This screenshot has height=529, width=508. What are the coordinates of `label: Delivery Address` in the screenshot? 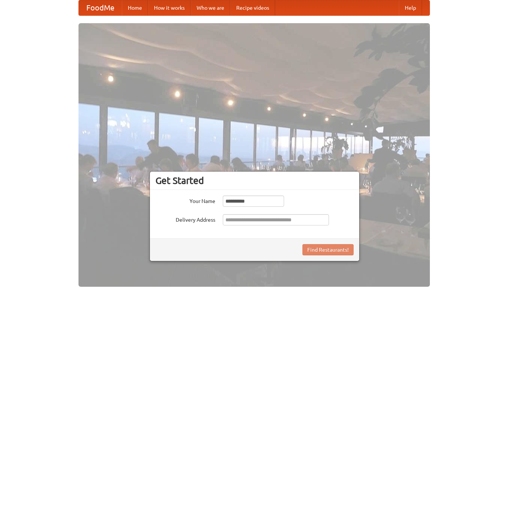 It's located at (185, 219).